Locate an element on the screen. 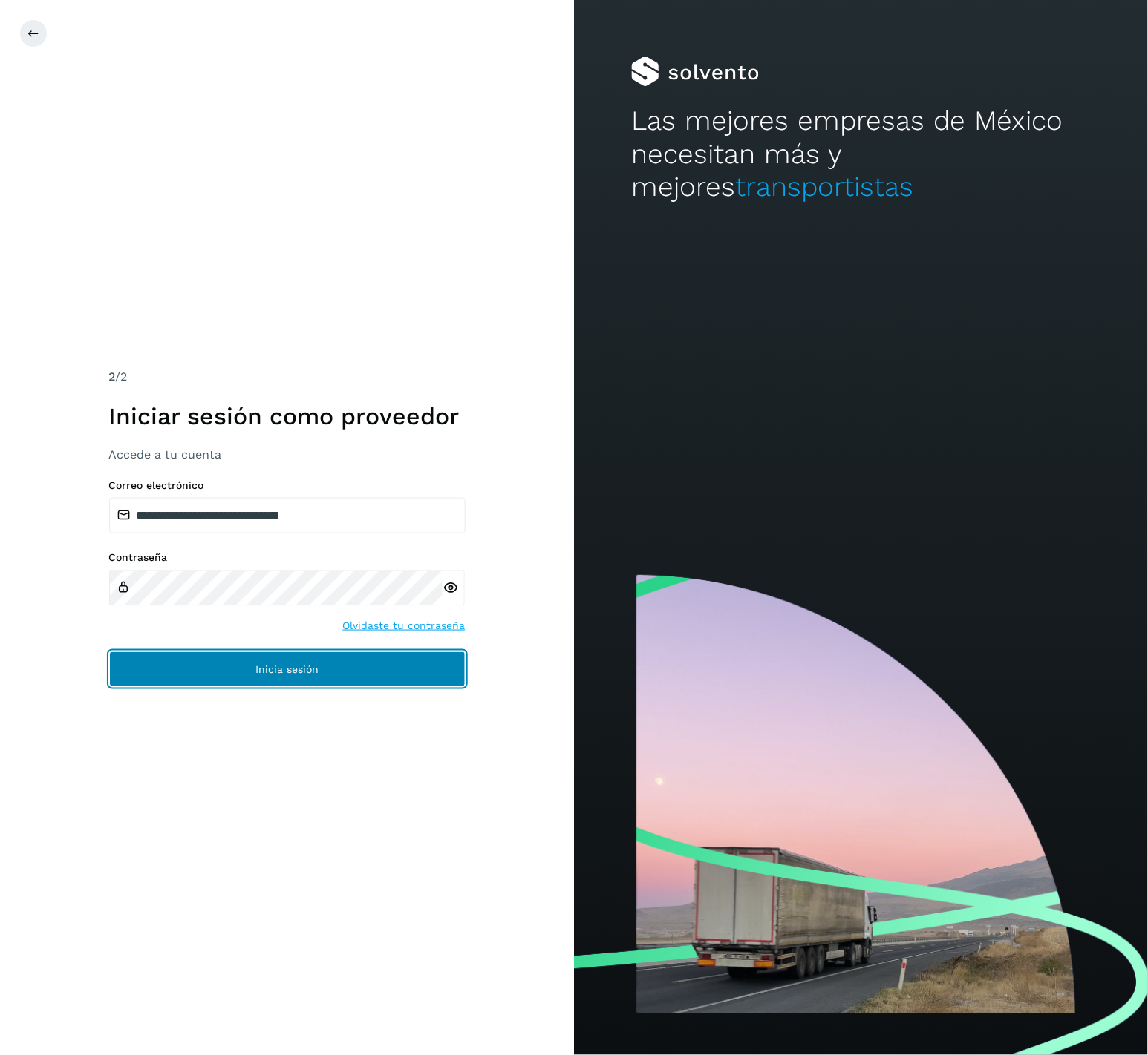 The height and width of the screenshot is (1055, 1148). span: Inicia sesión is located at coordinates (287, 670).